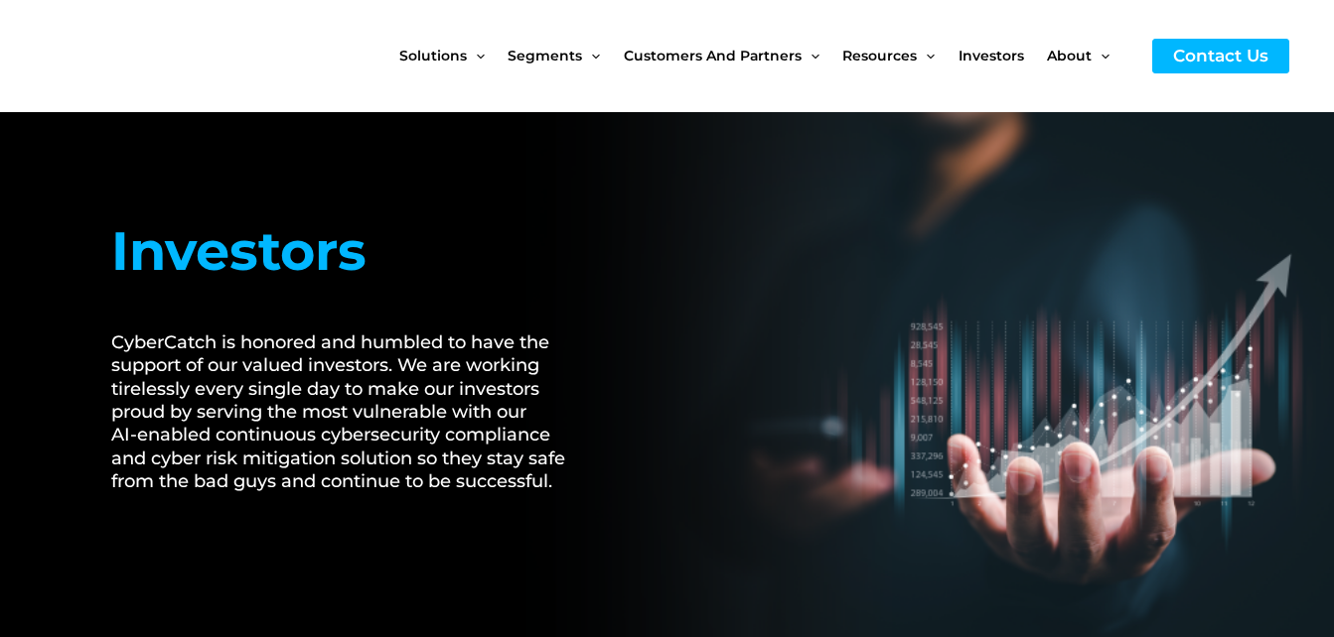 This screenshot has width=1334, height=637. What do you see at coordinates (433, 56) in the screenshot?
I see `span: Solutions` at bounding box center [433, 56].